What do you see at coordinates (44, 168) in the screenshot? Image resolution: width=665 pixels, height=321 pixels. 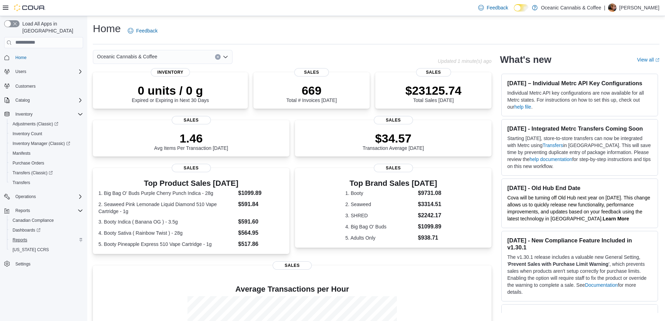 I see `nav: Complex example` at bounding box center [44, 168].